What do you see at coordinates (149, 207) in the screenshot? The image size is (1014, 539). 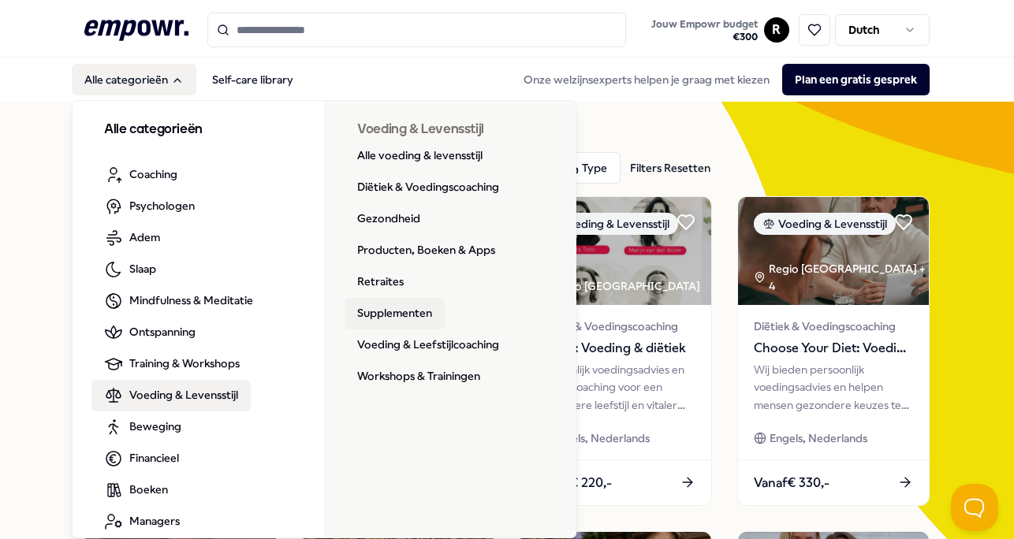 I see `a: Psychologen` at bounding box center [149, 207].